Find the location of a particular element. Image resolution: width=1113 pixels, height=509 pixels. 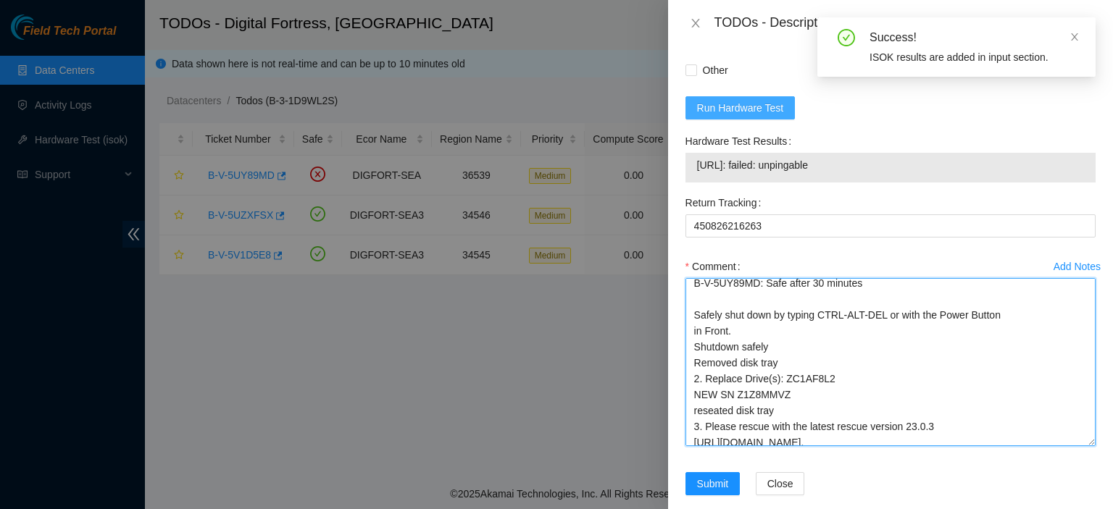

div: ISOK results are added in input section. is located at coordinates (973, 57).